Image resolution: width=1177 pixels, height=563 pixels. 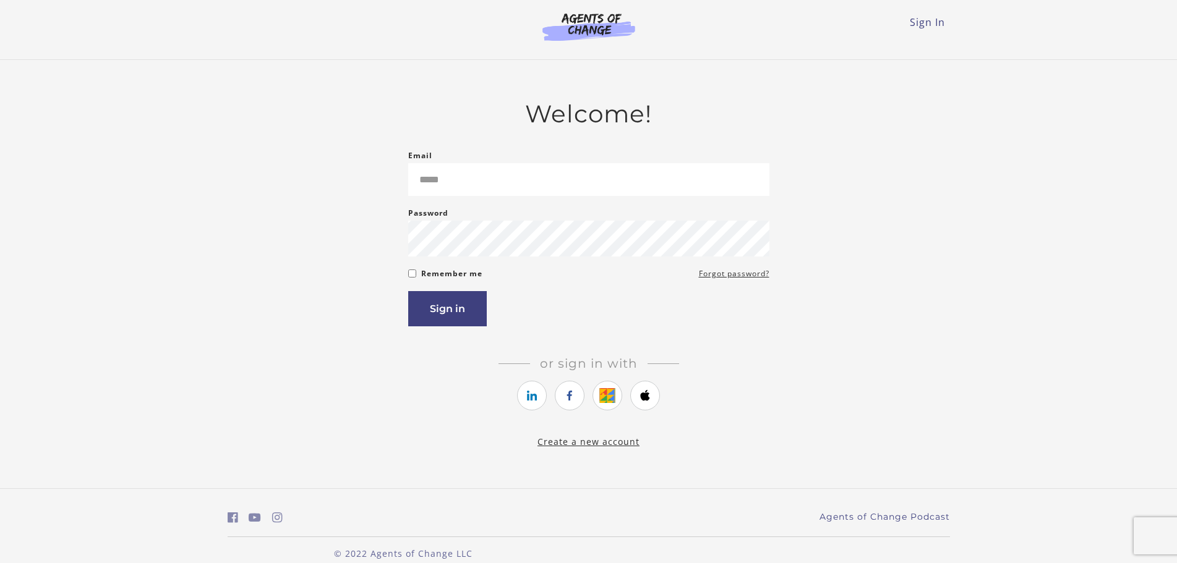 What do you see at coordinates (403, 554) in the screenshot?
I see `p: © 2022 Agents of Change LLC` at bounding box center [403, 554].